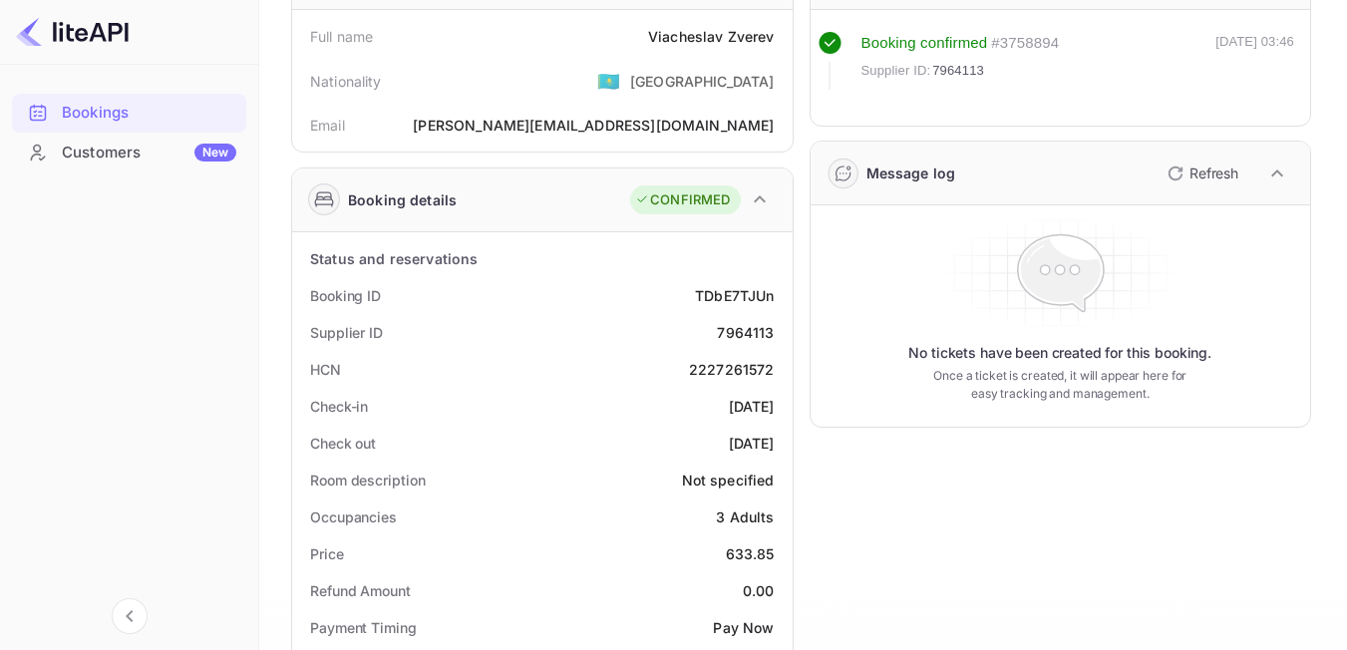  I want to click on div: HCN, so click(325, 369).